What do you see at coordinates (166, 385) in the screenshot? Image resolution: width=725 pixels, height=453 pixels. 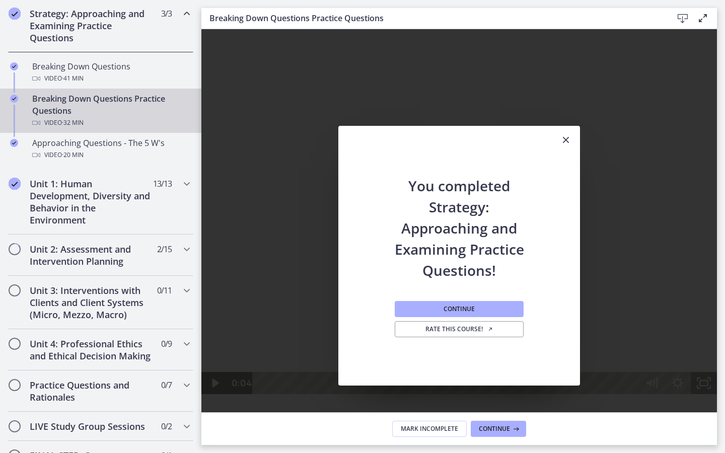 I see `span: 0 / 7` at bounding box center [166, 385].